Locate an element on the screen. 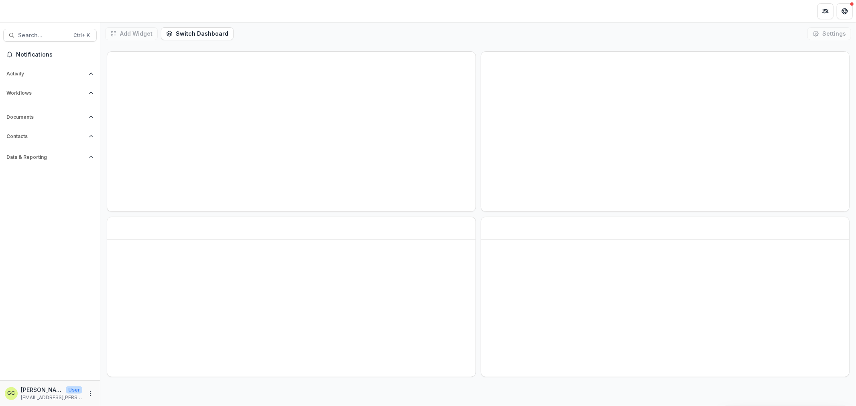  button: Search... is located at coordinates (50, 35).